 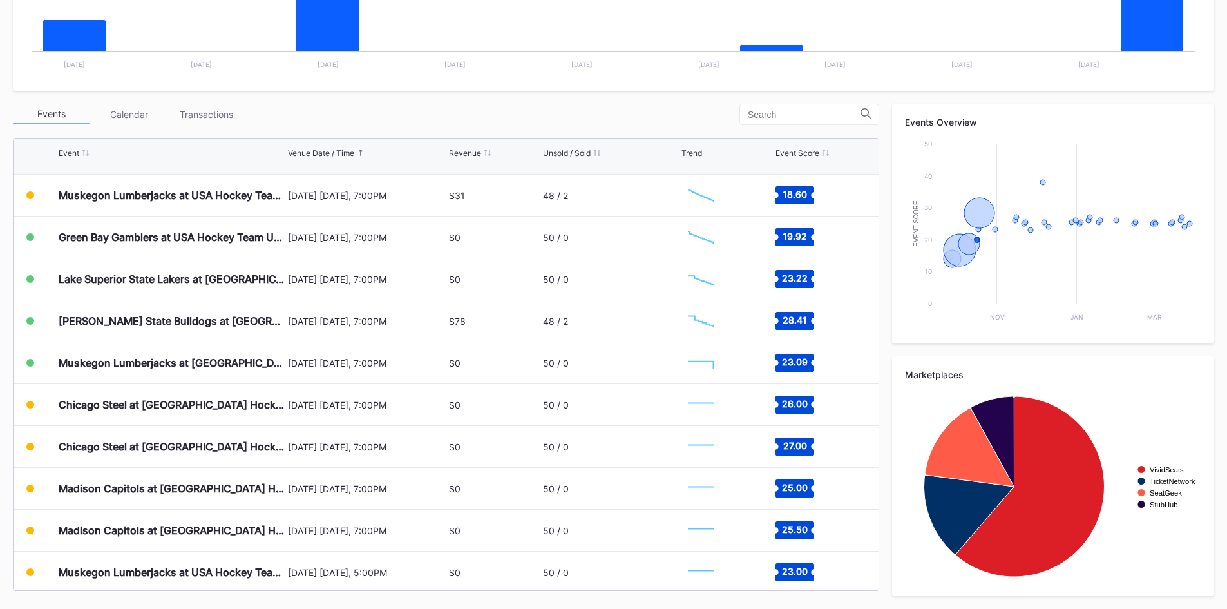 What do you see at coordinates (129, 114) in the screenshot?
I see `div: Calendar` at bounding box center [129, 114].